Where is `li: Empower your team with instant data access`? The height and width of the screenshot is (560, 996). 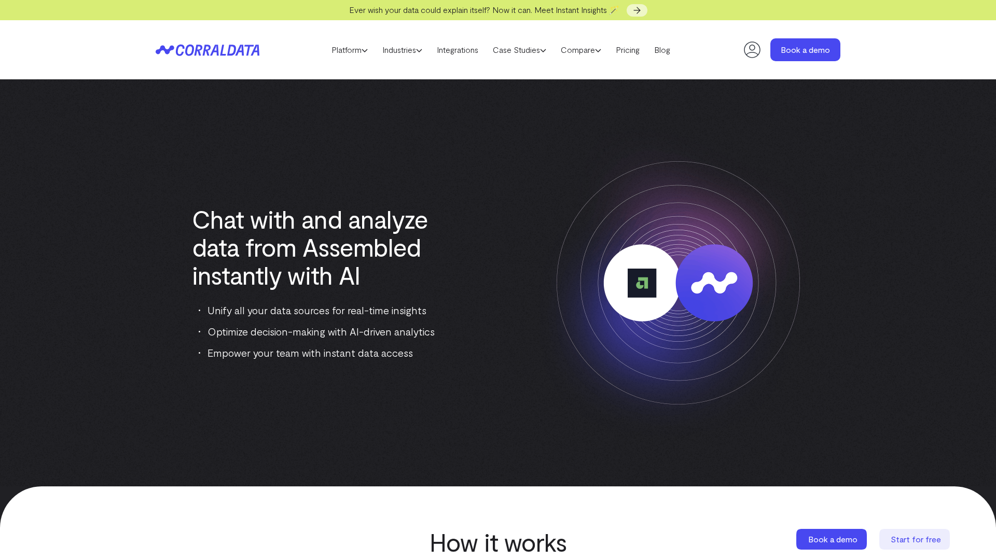 li: Empower your team with instant data access is located at coordinates (321, 353).